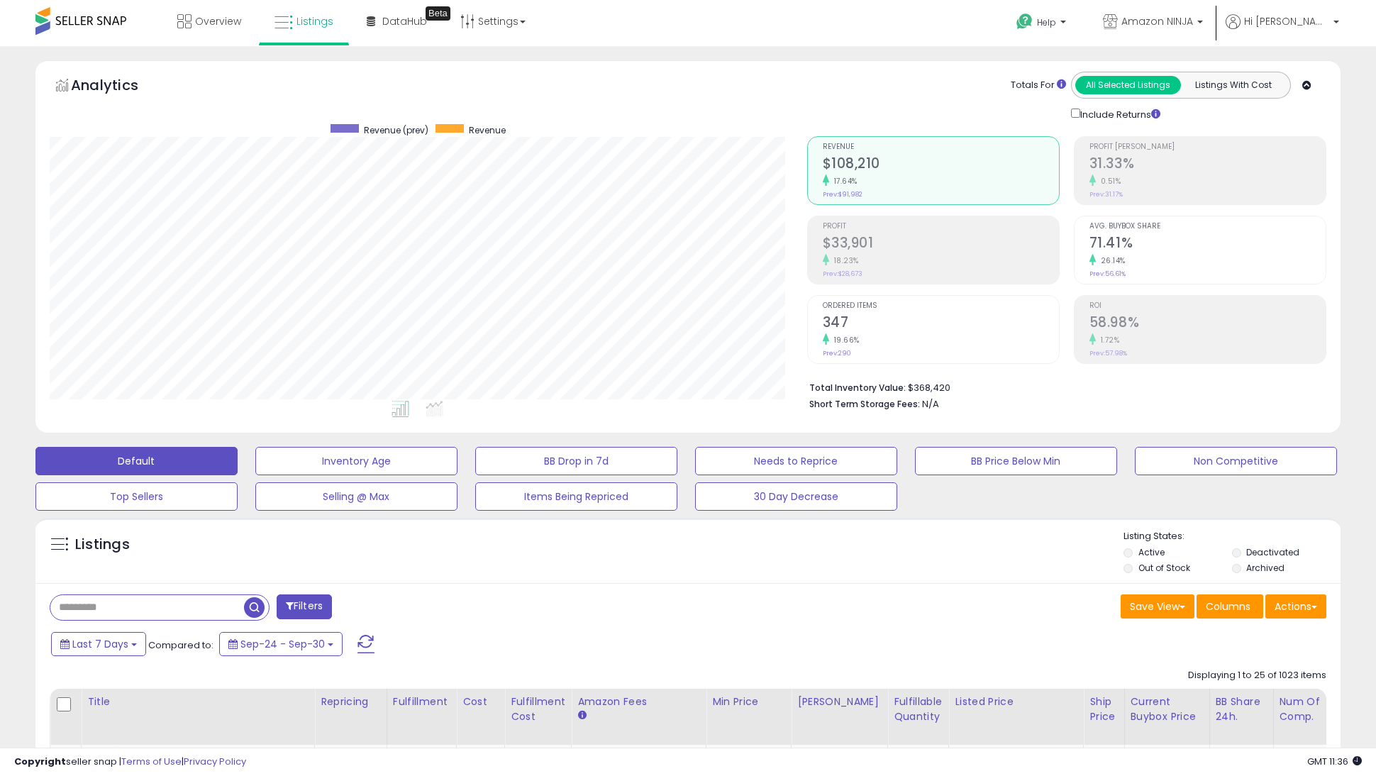 The height and width of the screenshot is (776, 1376). What do you see at coordinates (421, 702) in the screenshot?
I see `div: Fulfillment` at bounding box center [421, 702].